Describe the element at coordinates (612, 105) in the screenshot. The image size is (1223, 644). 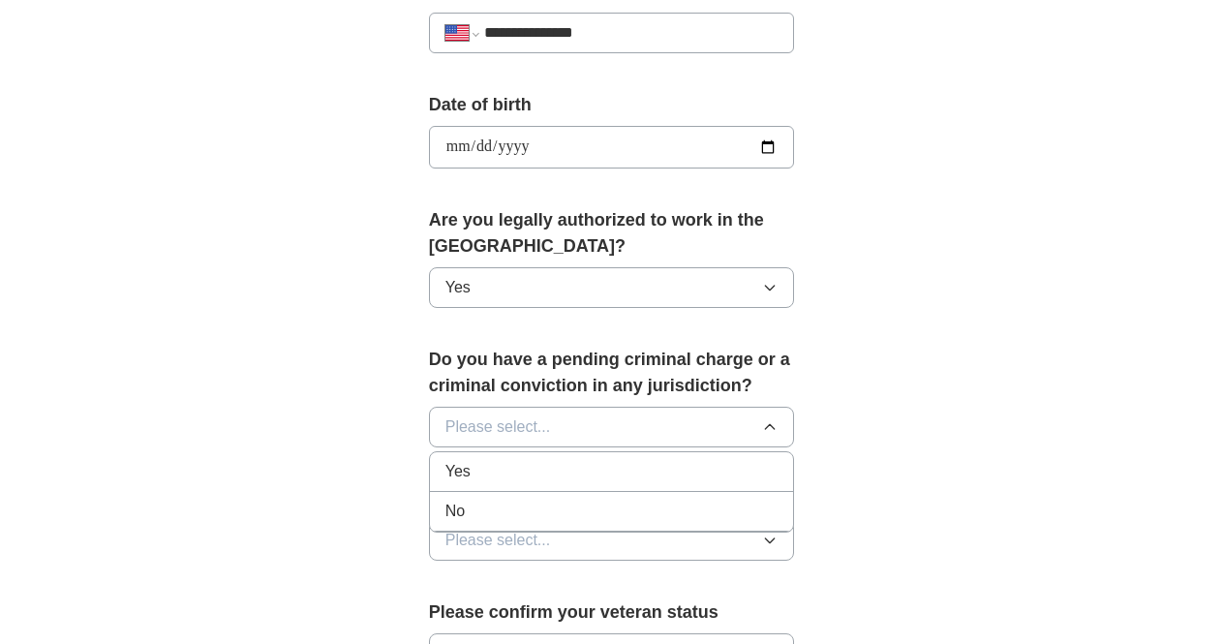
I see `label: Date of birth` at that location.